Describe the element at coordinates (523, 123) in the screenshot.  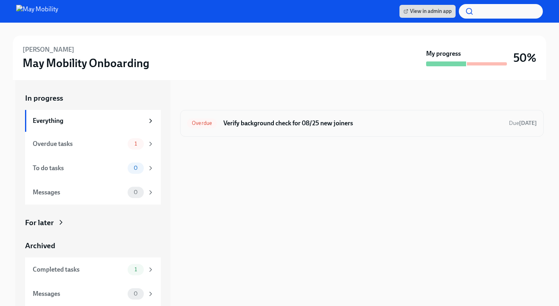
I see `span: August 16th, 2025 09:00` at that location.